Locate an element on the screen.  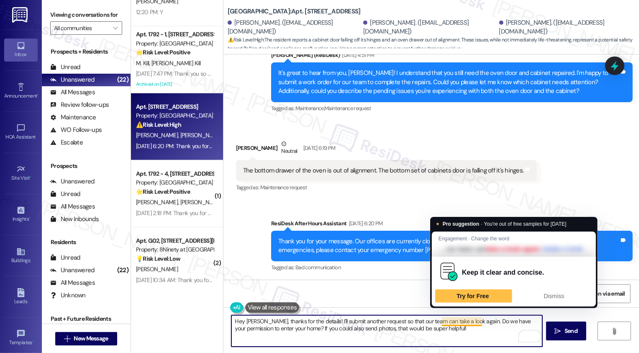
div: The bottom drawer of the oven is out of alignment. The bottom set of cabinets door is falling off... is located at coordinates (383, 170).